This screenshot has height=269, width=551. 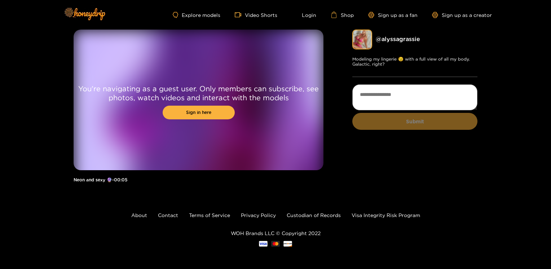 I want to click on a: Login, so click(x=304, y=15).